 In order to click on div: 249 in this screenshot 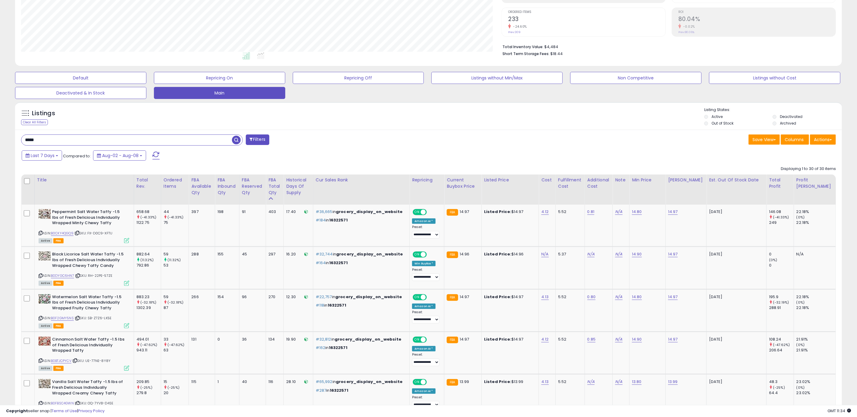, I will do `click(781, 223)`.